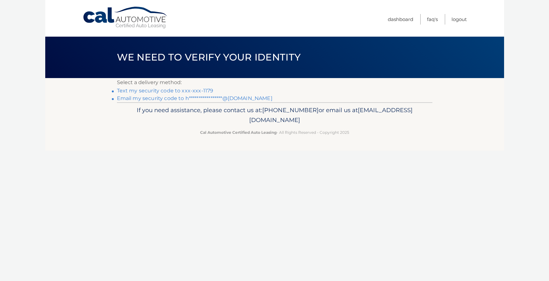 Image resolution: width=549 pixels, height=281 pixels. Describe the element at coordinates (274, 82) in the screenshot. I see `p: Select a delivery method:` at that location.